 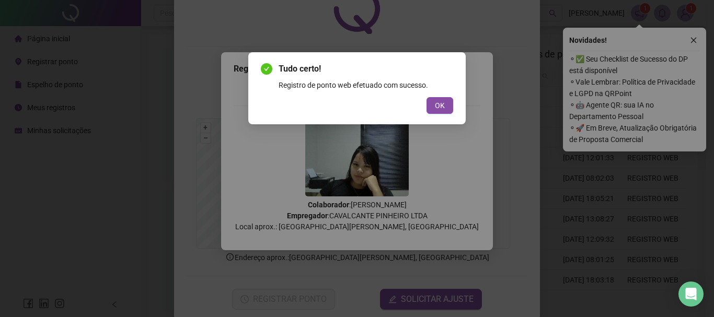 What do you see at coordinates (366, 85) in the screenshot?
I see `div: Registro de ponto web efetuado com sucesso.` at bounding box center [366, 85].